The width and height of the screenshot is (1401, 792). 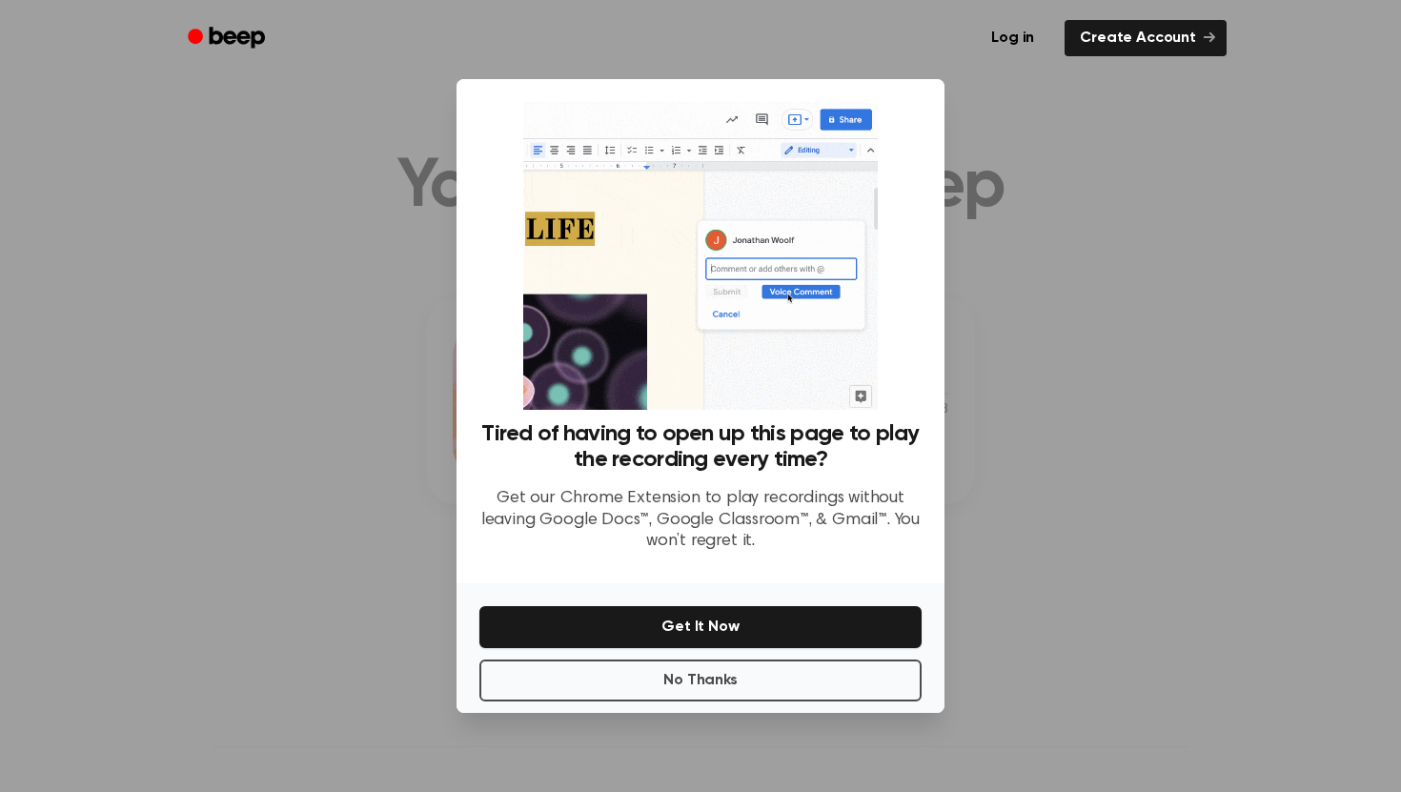 What do you see at coordinates (1146, 38) in the screenshot?
I see `a: Create Account` at bounding box center [1146, 38].